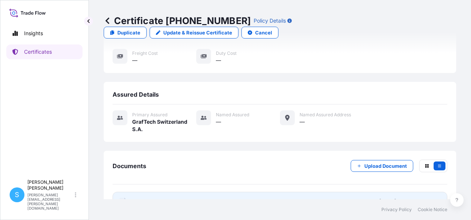  What do you see at coordinates (269, 21) in the screenshot?
I see `p: Policy Details` at bounding box center [269, 21].